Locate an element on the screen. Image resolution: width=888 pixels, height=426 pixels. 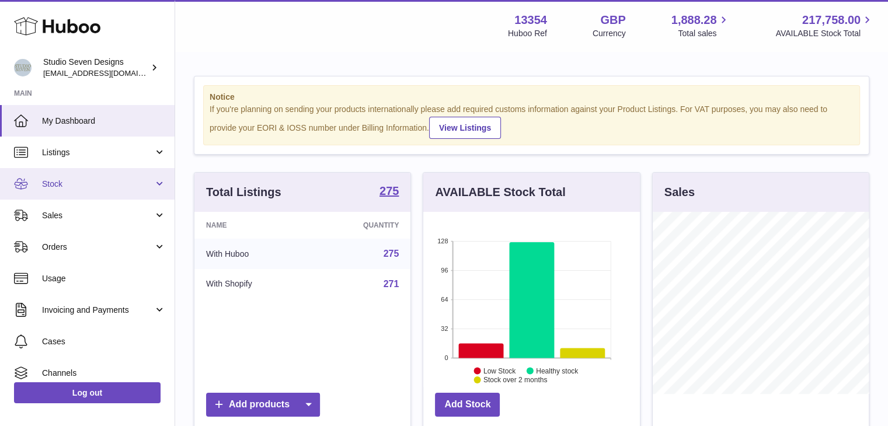
a: 1,888.28 Total sales is located at coordinates (701, 26).